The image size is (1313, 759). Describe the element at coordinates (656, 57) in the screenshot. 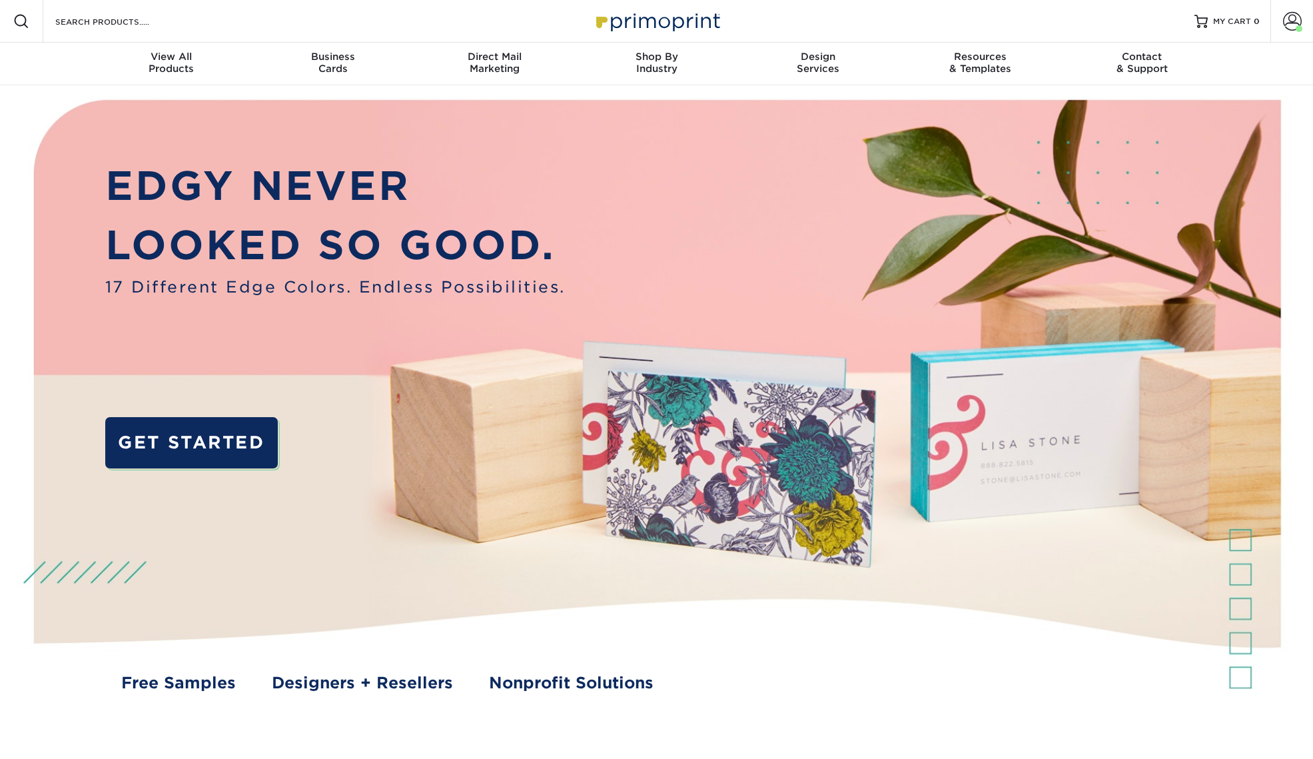

I see `span: Shop By` at that location.